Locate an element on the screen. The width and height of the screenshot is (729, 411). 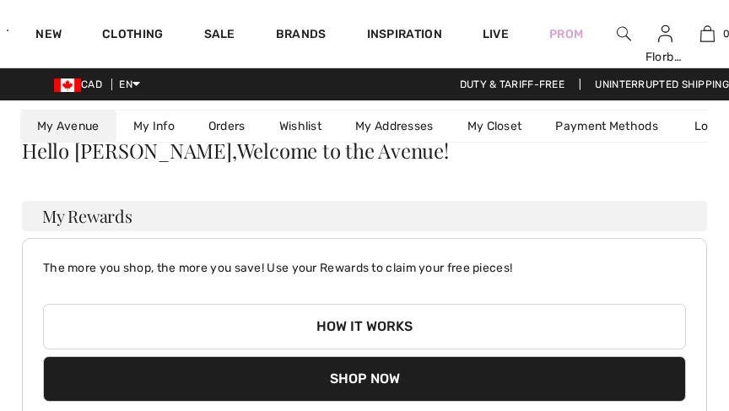
a: My Addresses is located at coordinates (394, 126).